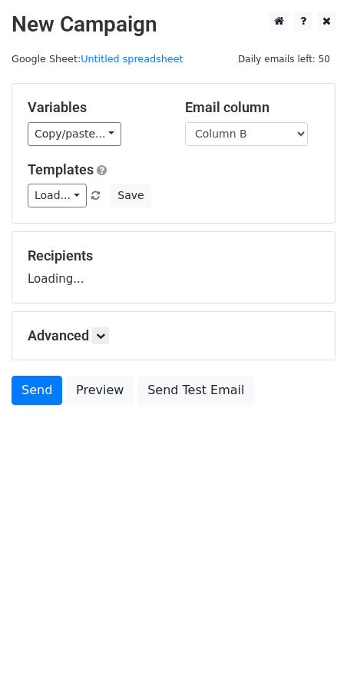 Image resolution: width=347 pixels, height=700 pixels. What do you see at coordinates (196, 390) in the screenshot?
I see `a: Send Test Email` at bounding box center [196, 390].